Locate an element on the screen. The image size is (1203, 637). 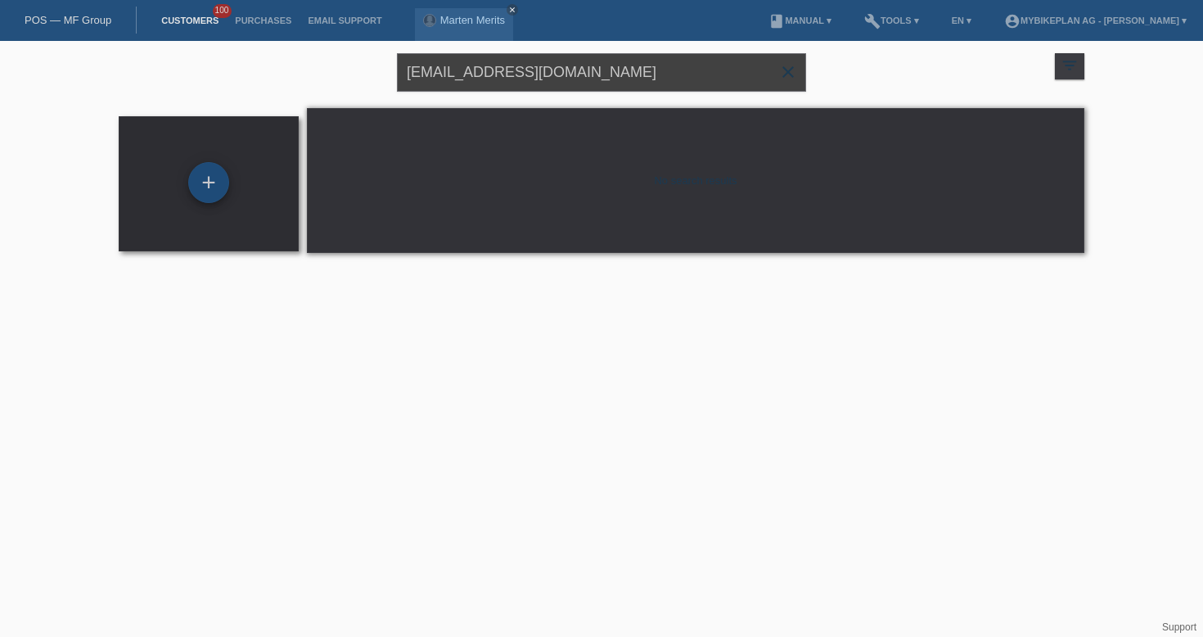
a: Support is located at coordinates (1179, 627).